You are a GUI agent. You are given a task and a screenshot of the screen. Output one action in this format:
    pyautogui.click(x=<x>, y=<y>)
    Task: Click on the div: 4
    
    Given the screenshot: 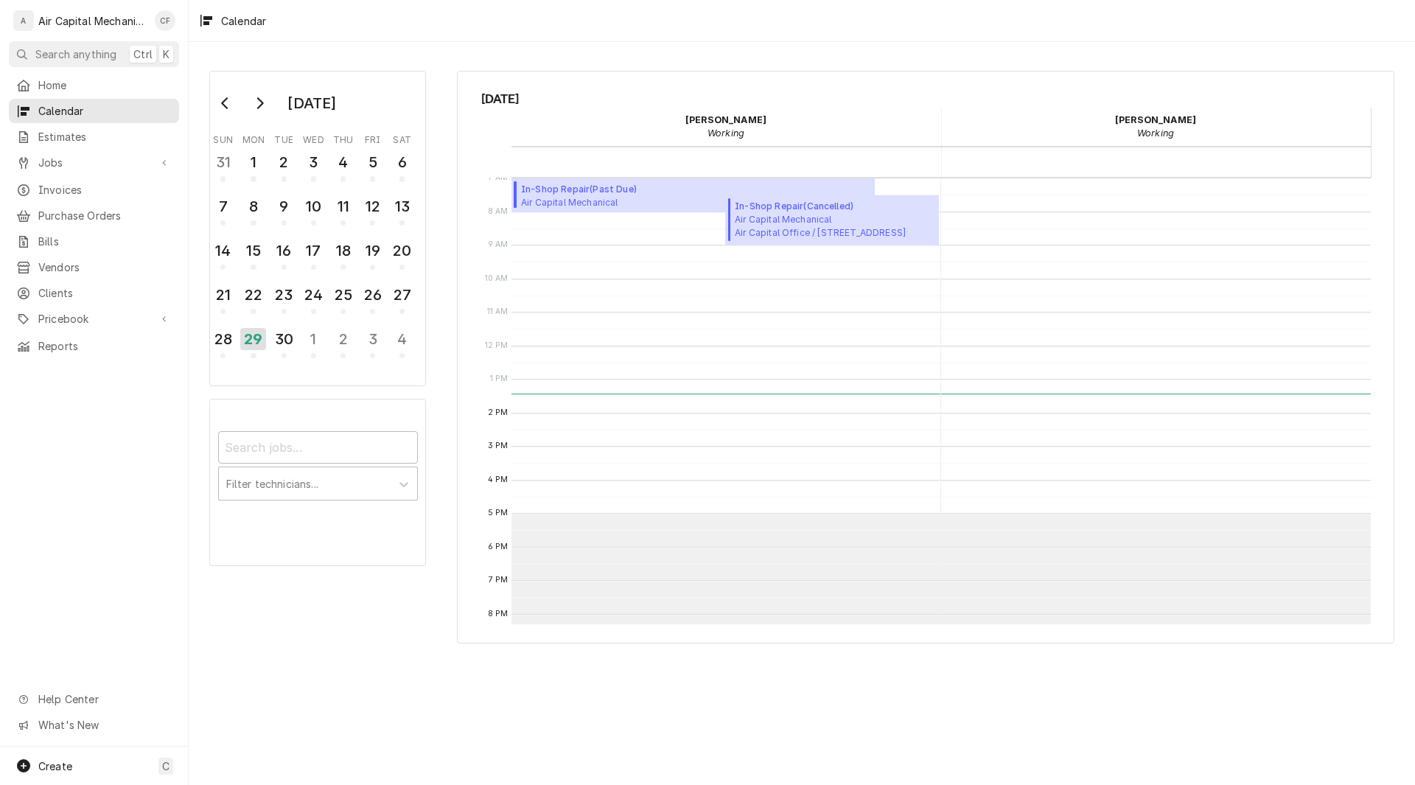 What is the action you would take?
    pyautogui.click(x=343, y=162)
    